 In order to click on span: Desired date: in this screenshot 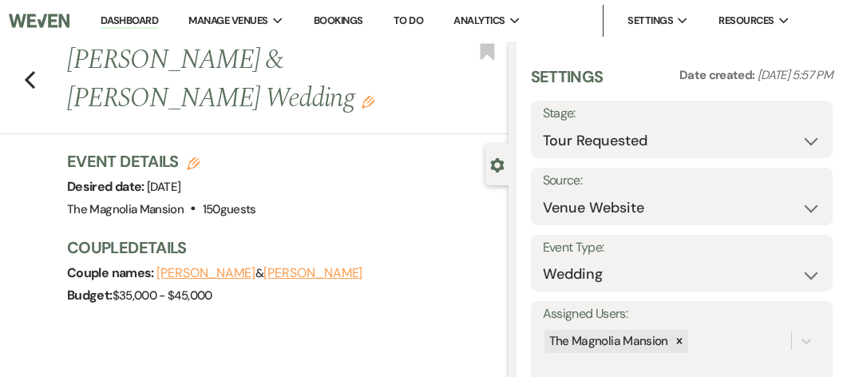, I will do `click(107, 186)`.